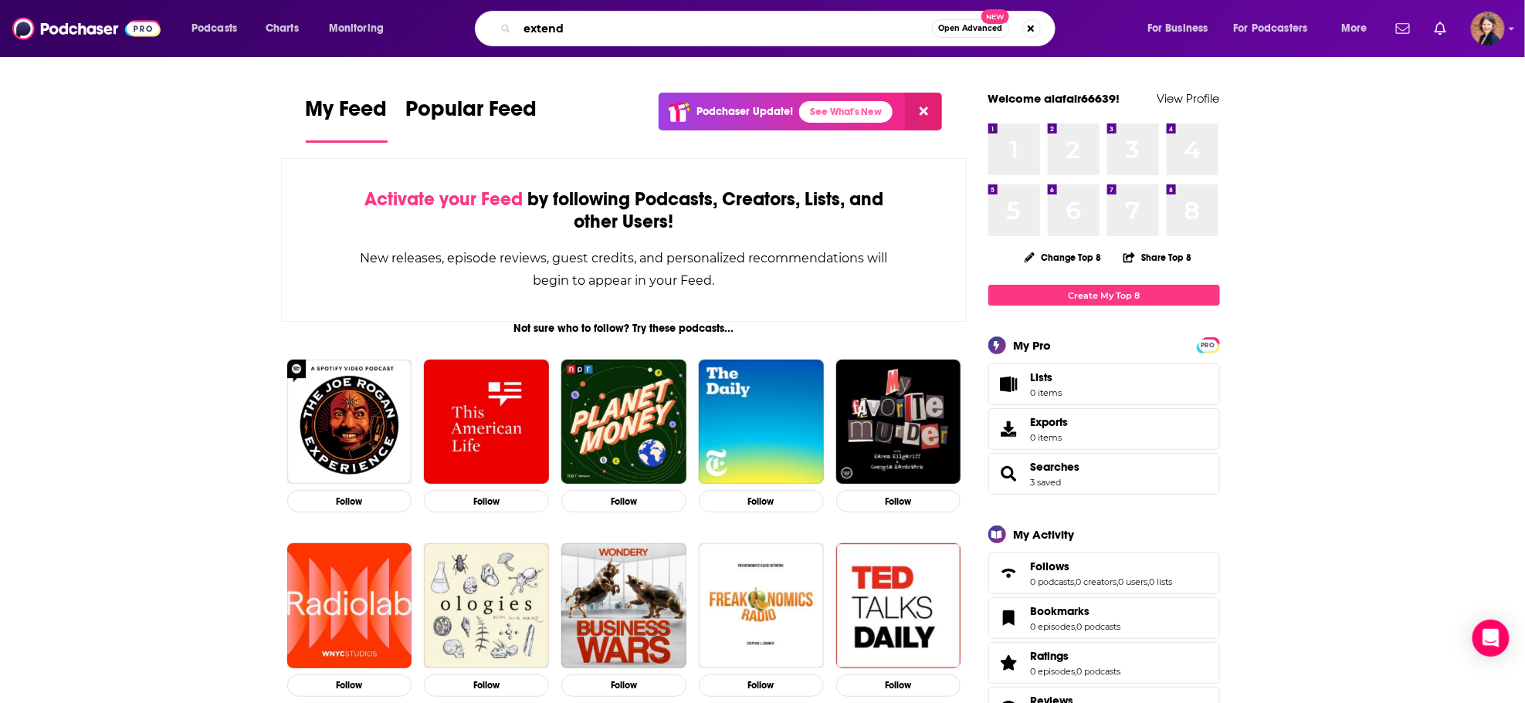  I want to click on a: Planet Money, so click(624, 422).